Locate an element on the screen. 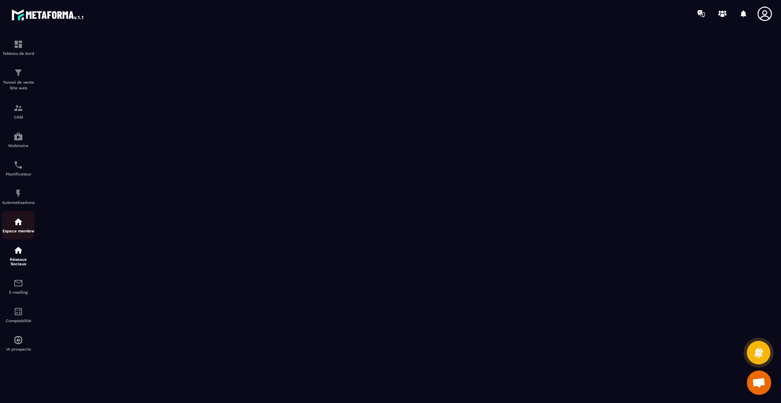 This screenshot has height=403, width=781. img: email is located at coordinates (18, 283).